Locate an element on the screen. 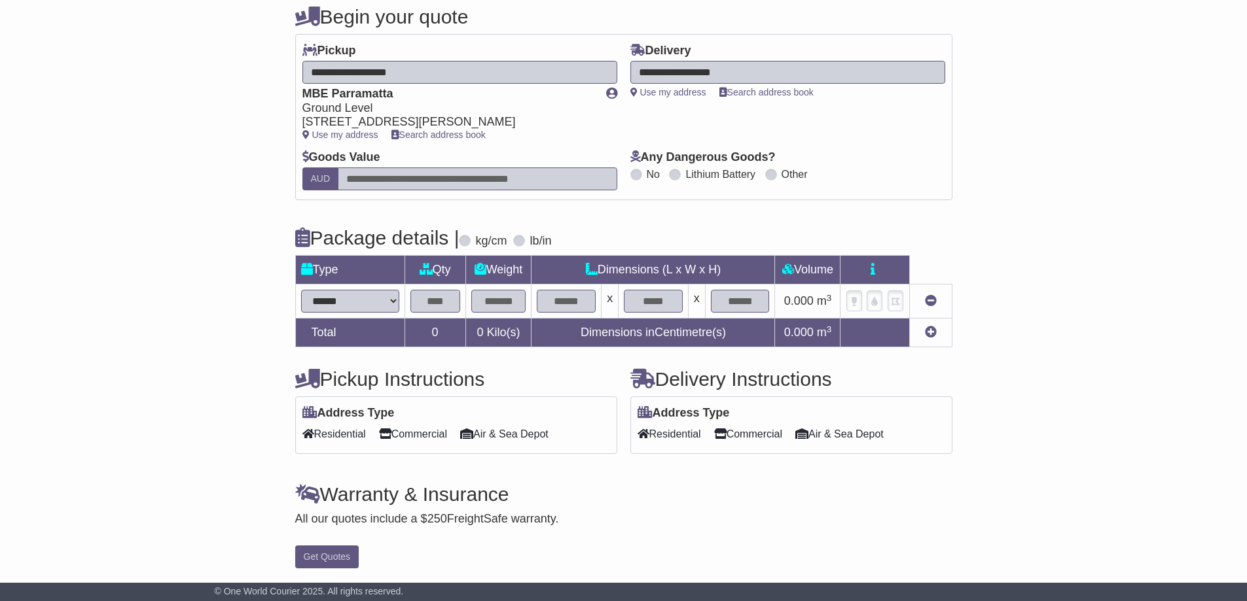 The width and height of the screenshot is (1247, 601). label: Any Dangerous Goods? is located at coordinates (703, 158).